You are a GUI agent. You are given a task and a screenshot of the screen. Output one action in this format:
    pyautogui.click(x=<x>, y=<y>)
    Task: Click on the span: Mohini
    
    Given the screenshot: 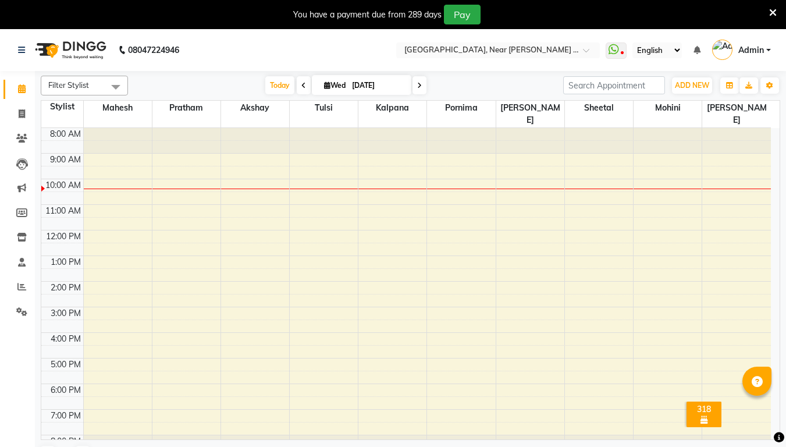 What is the action you would take?
    pyautogui.click(x=668, y=108)
    